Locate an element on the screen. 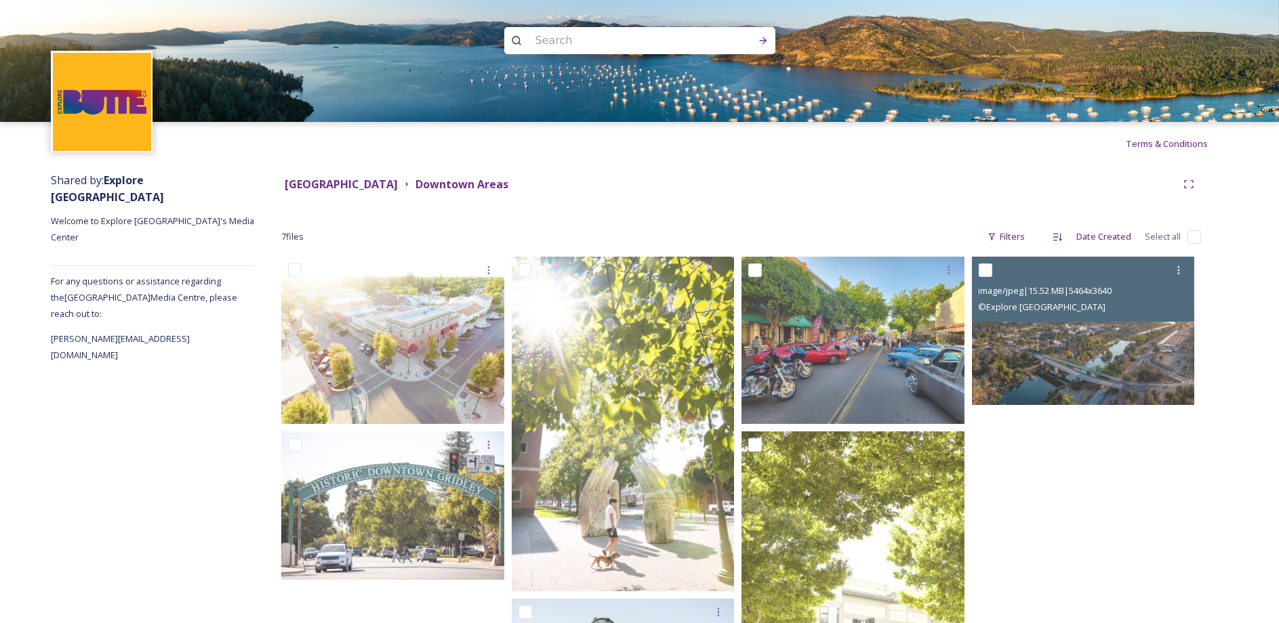 Image resolution: width=1279 pixels, height=623 pixels. img: Gridley Welcome Sign_001.jpg is located at coordinates (392, 506).